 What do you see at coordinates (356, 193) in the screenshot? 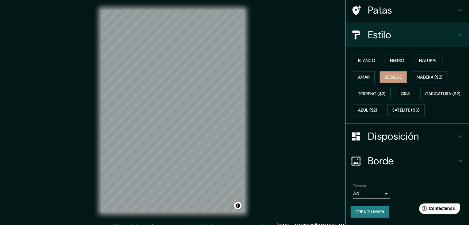
I see `font: A4` at bounding box center [356, 193].